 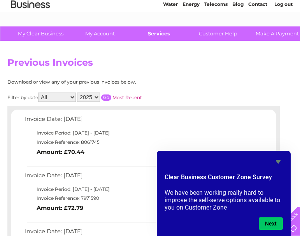 What do you see at coordinates (60, 152) in the screenshot?
I see `b: Amount: £70.44` at bounding box center [60, 152].